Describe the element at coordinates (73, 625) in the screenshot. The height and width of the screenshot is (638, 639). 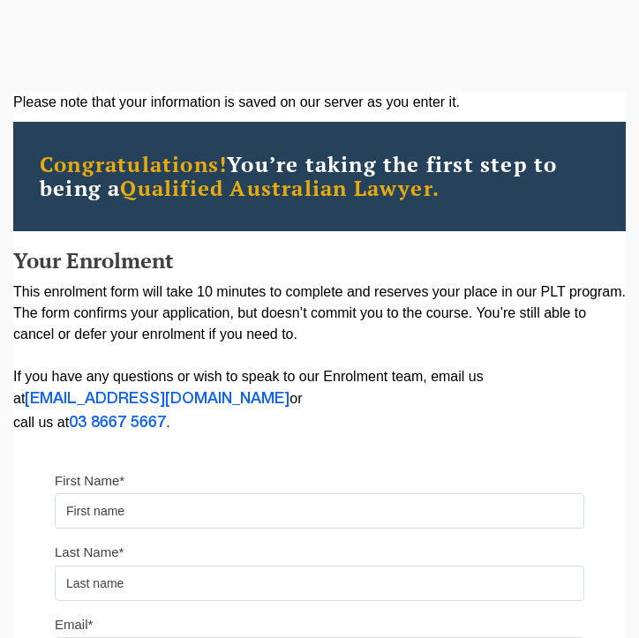
I see `label: Email*` at that location.